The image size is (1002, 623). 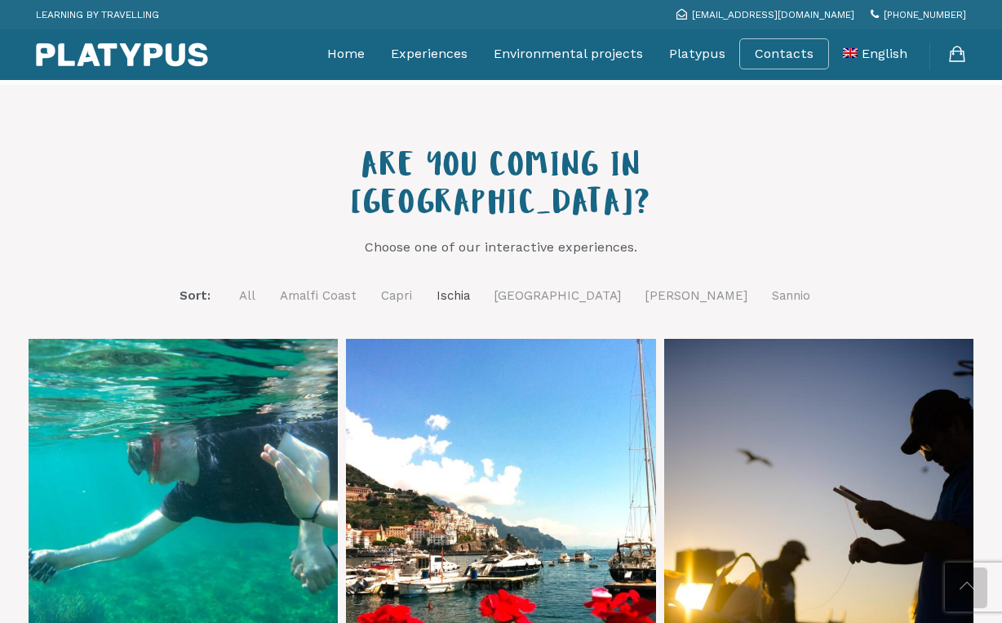 I want to click on a: Environmental projects, so click(x=568, y=54).